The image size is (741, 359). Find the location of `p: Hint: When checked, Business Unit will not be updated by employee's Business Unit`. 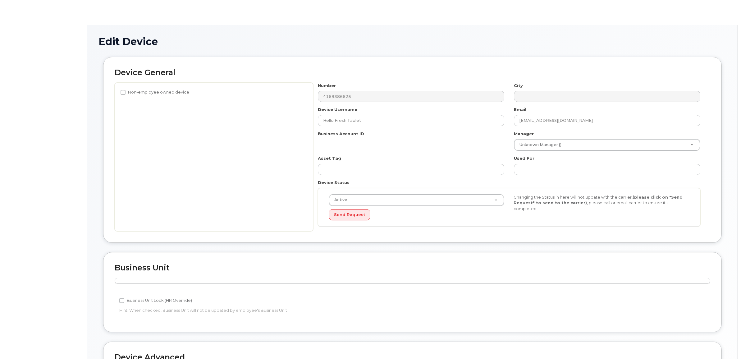

p: Hint: When checked, Business Unit will not be updated by employee's Business Unit is located at coordinates (313, 310).